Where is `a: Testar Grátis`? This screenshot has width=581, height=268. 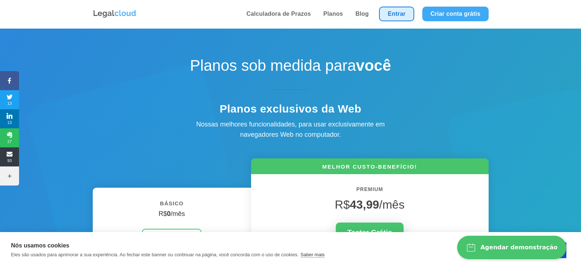 a: Testar Grátis is located at coordinates (370, 232).